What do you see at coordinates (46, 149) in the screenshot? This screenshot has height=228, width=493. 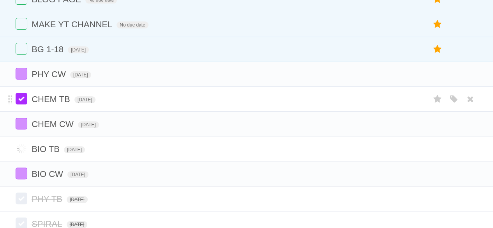 I see `span: BIO TB` at bounding box center [46, 149].